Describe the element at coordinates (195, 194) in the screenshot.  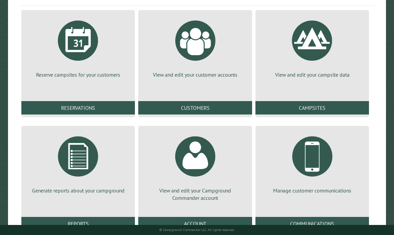
I see `p: View and edit your Campground Commander account` at that location.